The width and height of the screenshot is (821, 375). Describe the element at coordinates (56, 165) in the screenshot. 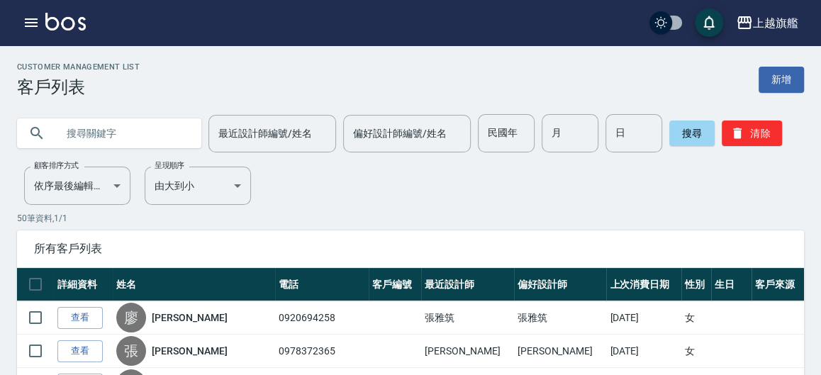

I see `label: 顧客排序方式` at that location.